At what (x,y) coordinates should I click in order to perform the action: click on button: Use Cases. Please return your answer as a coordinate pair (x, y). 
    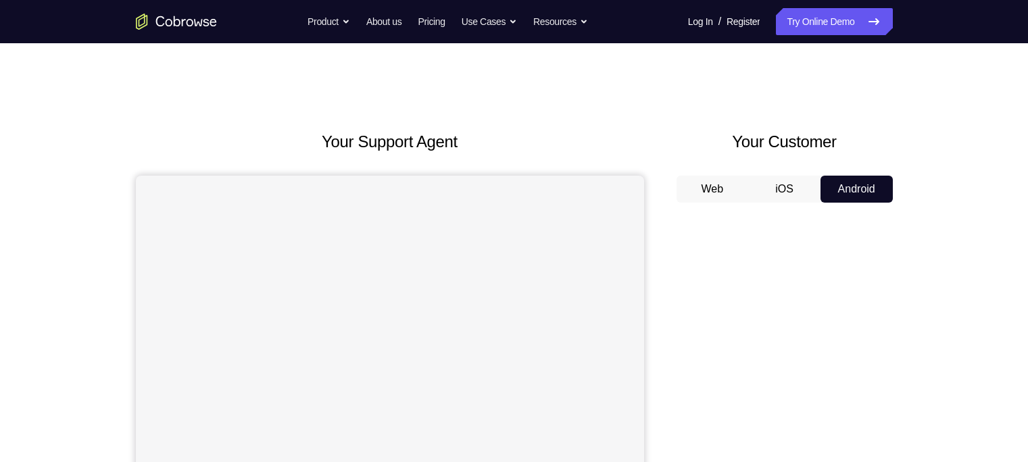
    Looking at the image, I should click on (489, 22).